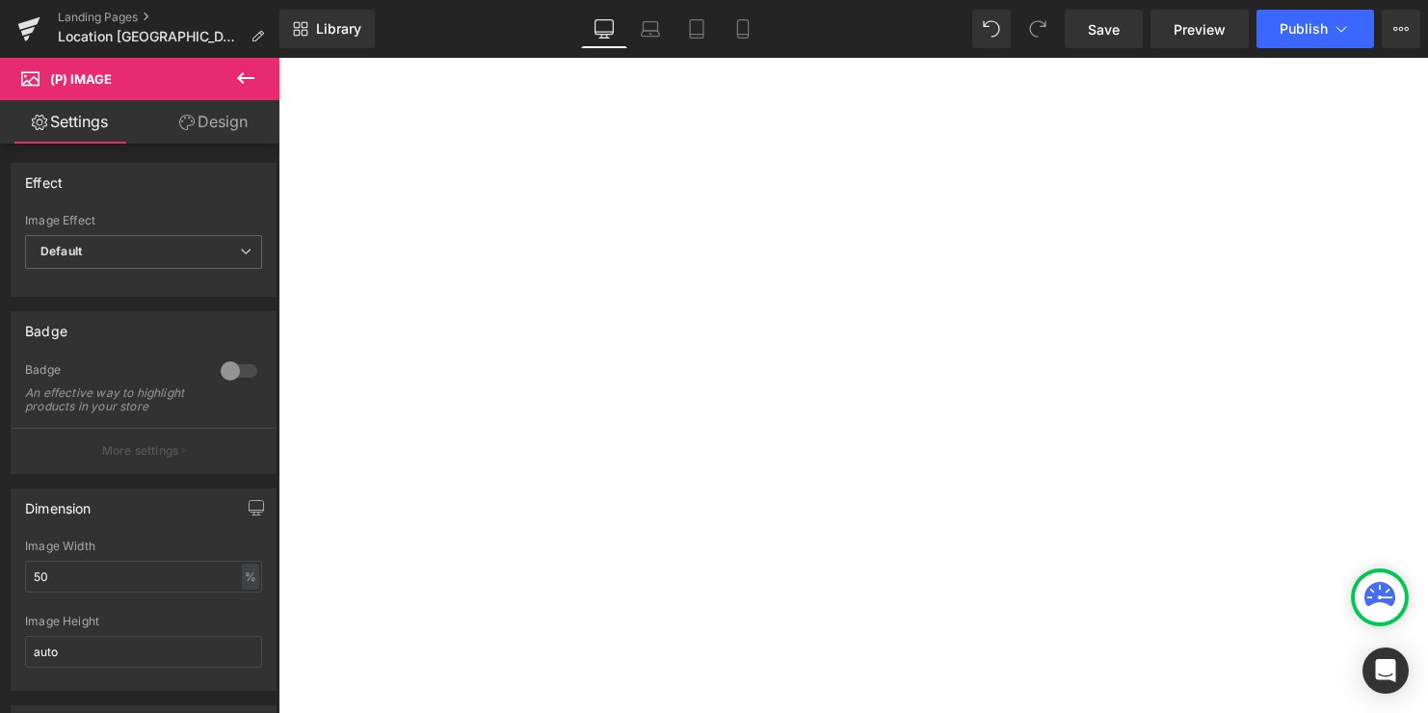 Image resolution: width=1428 pixels, height=713 pixels. Describe the element at coordinates (1304, 29) in the screenshot. I see `span: Publish` at that location.